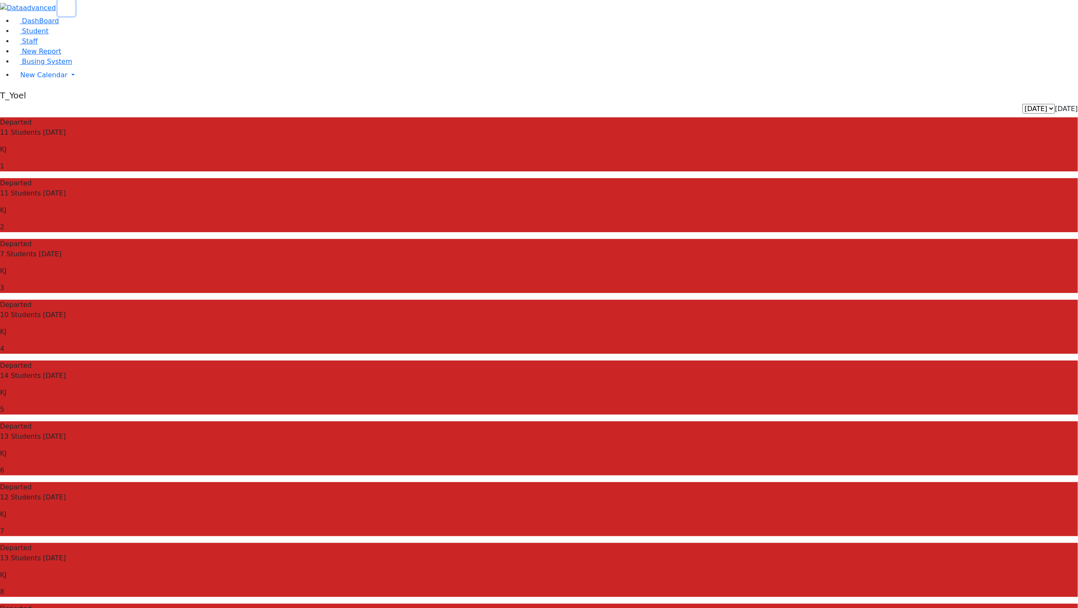 Image resolution: width=1078 pixels, height=608 pixels. I want to click on a: New Report, so click(37, 51).